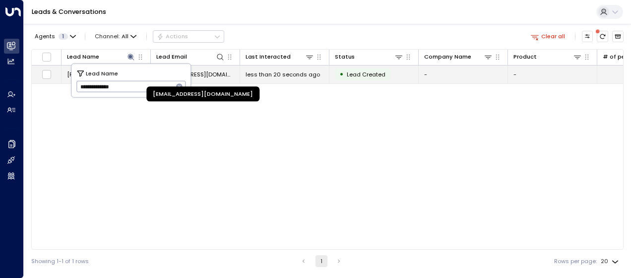 This screenshot has width=631, height=278. What do you see at coordinates (195, 74) in the screenshot?
I see `span: ryanheathcote25@gmail.com` at bounding box center [195, 74].